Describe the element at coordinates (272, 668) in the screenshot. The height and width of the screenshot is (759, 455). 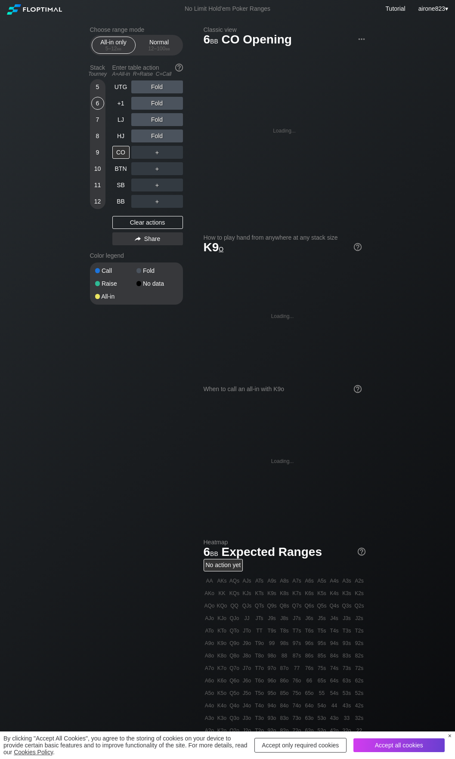
I see `div: 97o` at that location.